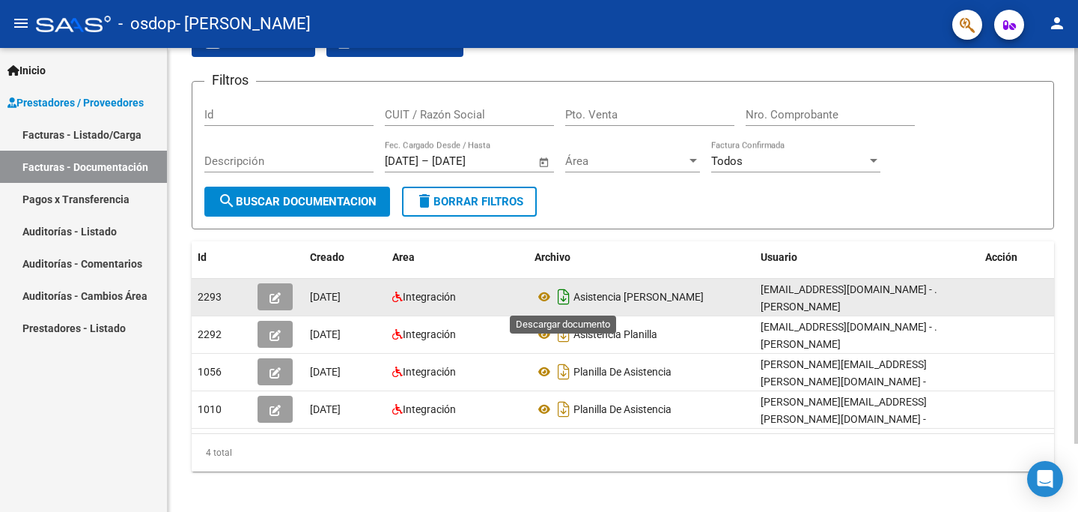 Image resolution: width=1078 pixels, height=512 pixels. What do you see at coordinates (401, 161) in the screenshot?
I see `input: Fecha inicio` at bounding box center [401, 161].